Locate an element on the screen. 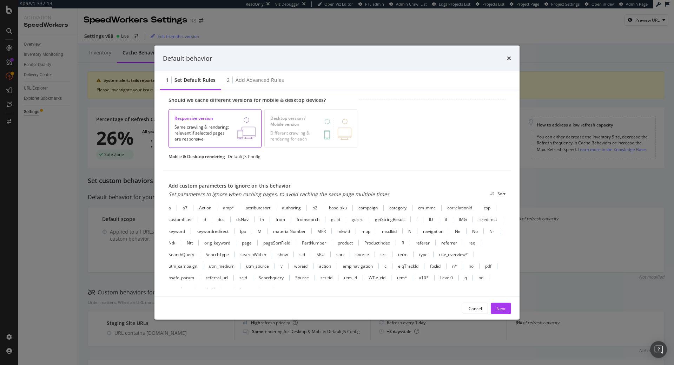 This screenshot has height=365, width=674. div: IMG is located at coordinates (463, 219).